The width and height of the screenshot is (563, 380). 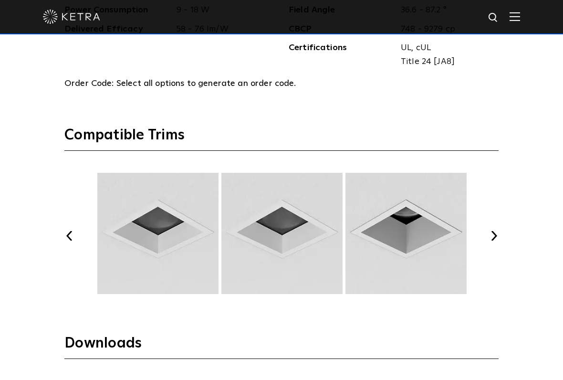 What do you see at coordinates (89, 83) in the screenshot?
I see `span: Order Code:` at bounding box center [89, 83].